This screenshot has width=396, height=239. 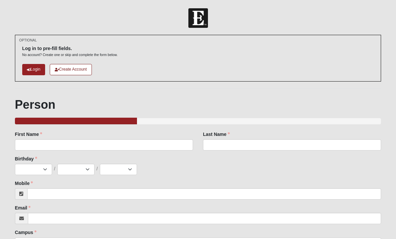 I want to click on small: OPTIONAL, so click(x=28, y=40).